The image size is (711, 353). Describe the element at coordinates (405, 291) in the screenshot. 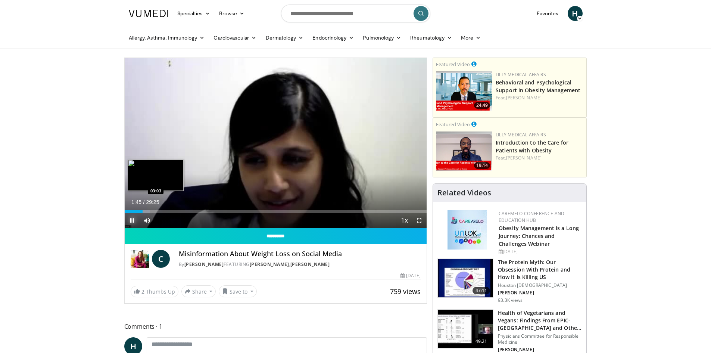

I see `span: 759 views` at that location.